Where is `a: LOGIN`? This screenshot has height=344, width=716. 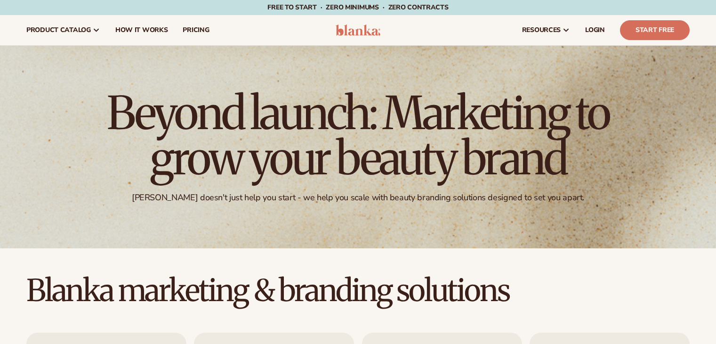 a: LOGIN is located at coordinates (595, 30).